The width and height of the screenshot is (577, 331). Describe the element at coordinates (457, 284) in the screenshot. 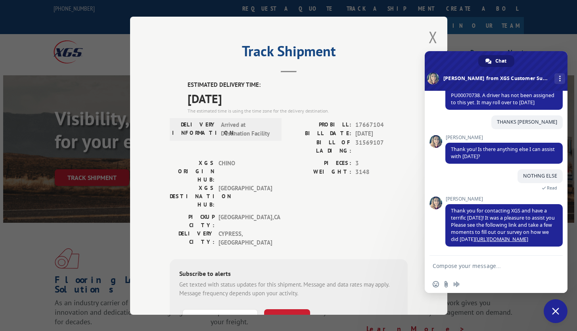

I see `span: Audio message` at that location.